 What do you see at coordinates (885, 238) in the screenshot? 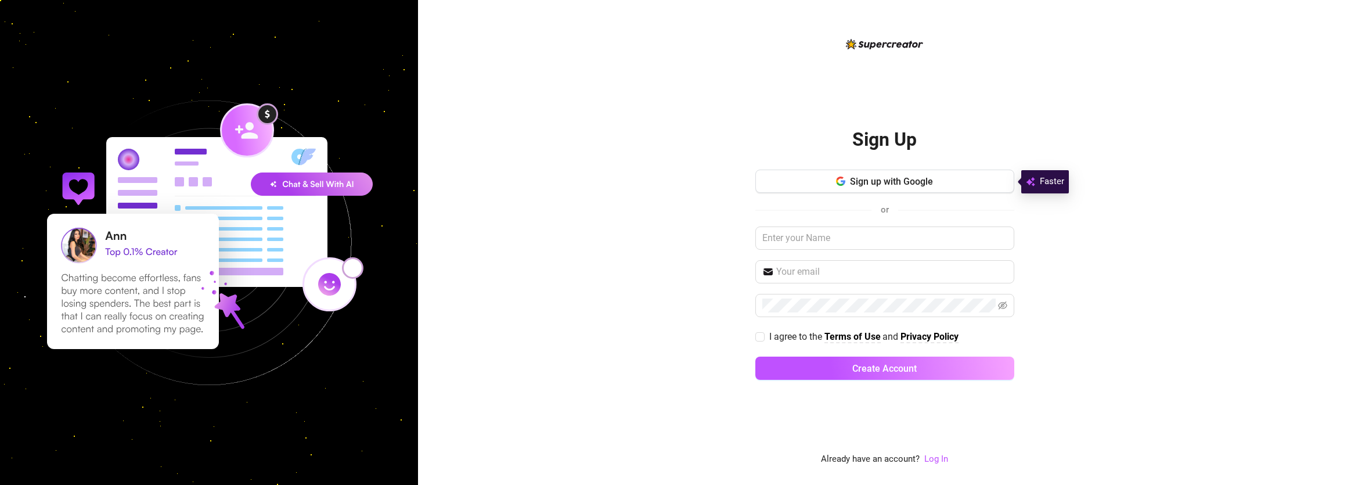
I see `input: Enter your Name` at bounding box center [885, 238].